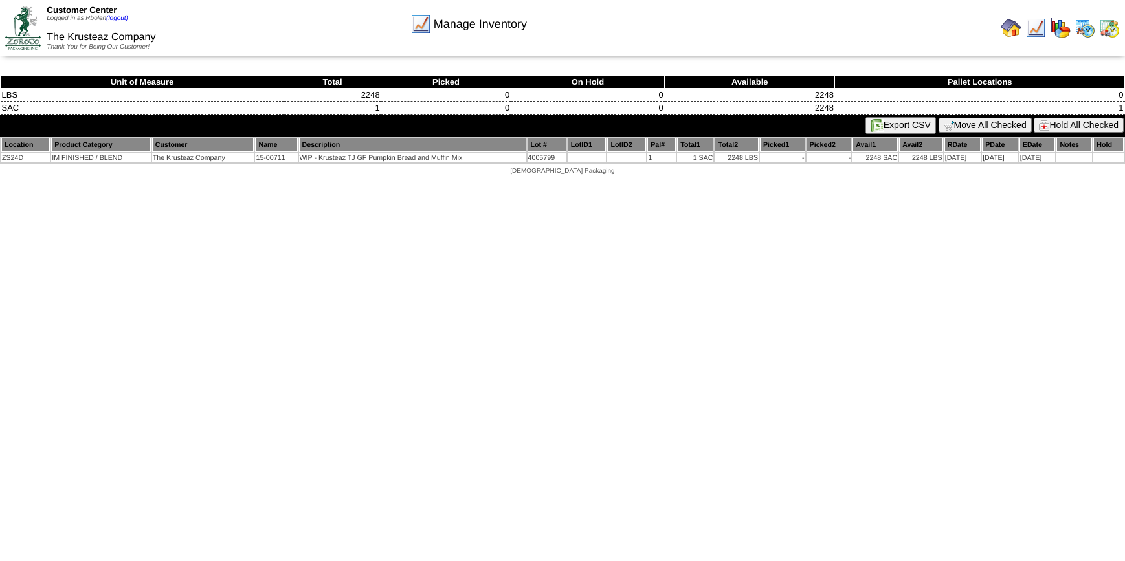 The image size is (1125, 561). What do you see at coordinates (1038, 145) in the screenshot?
I see `th: EDate` at bounding box center [1038, 145].